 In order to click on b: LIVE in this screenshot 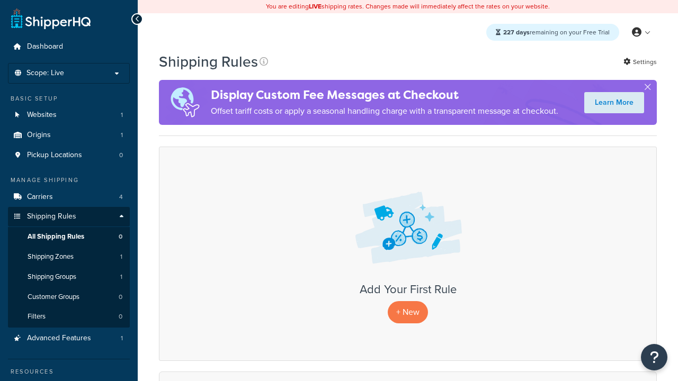, I will do `click(315, 6)`.